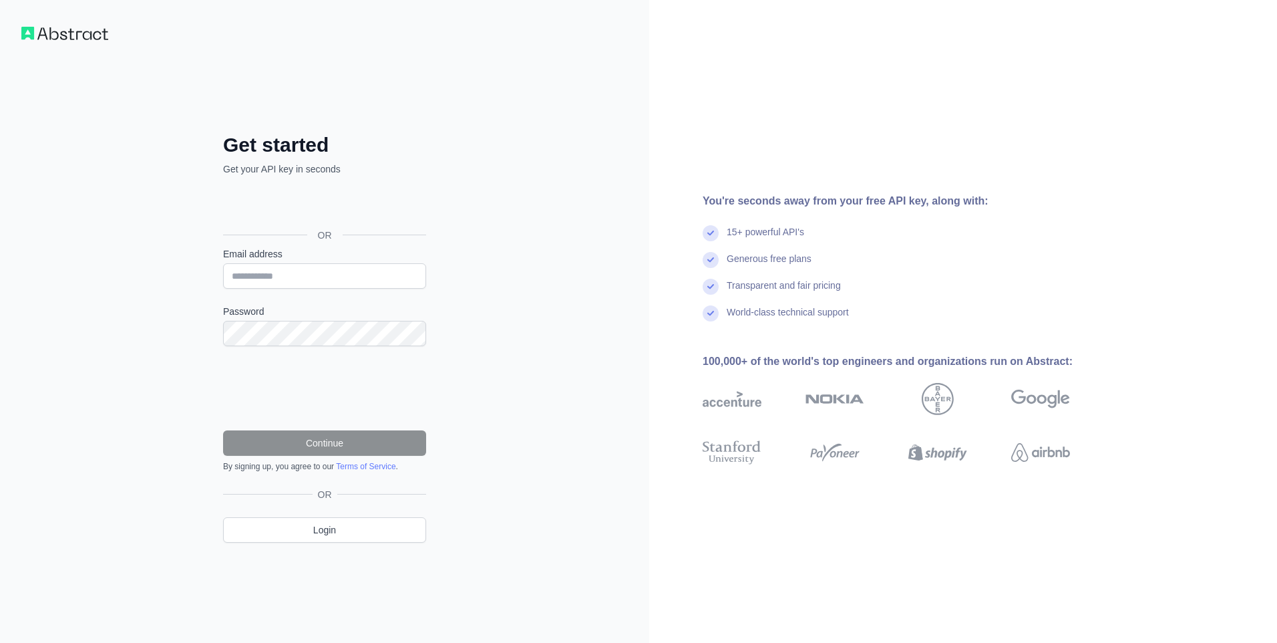 This screenshot has width=1277, height=643. What do you see at coordinates (325, 254) in the screenshot?
I see `label: Email address` at bounding box center [325, 254].